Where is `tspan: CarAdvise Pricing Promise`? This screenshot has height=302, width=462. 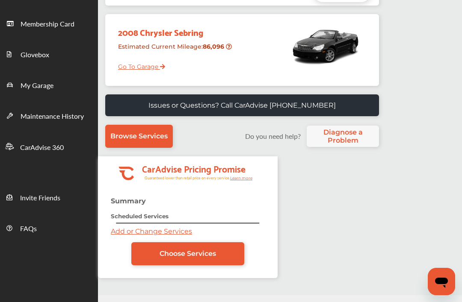
tspan: CarAdvise Pricing Promise is located at coordinates (194, 169).